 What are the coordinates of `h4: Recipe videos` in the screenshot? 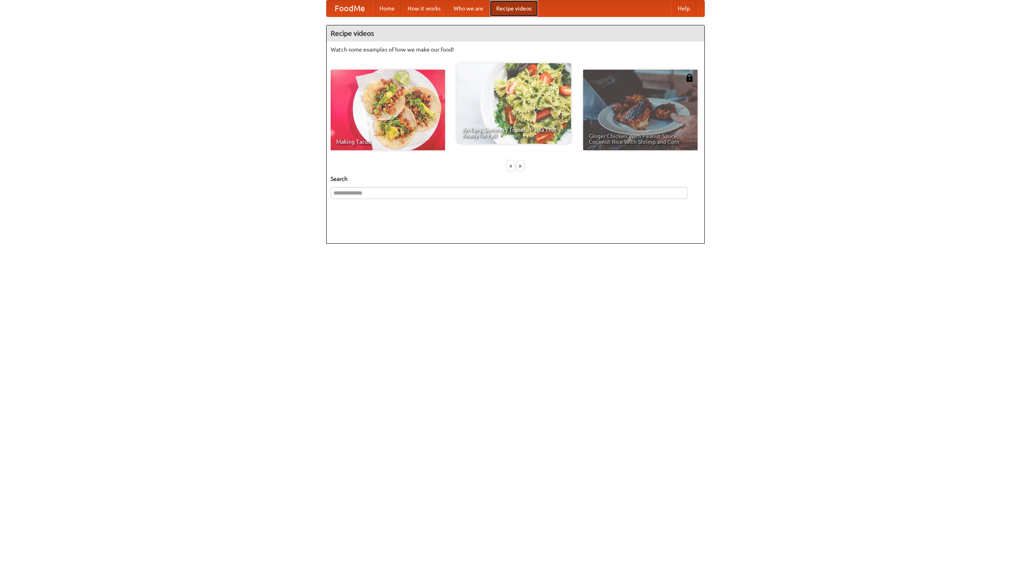 It's located at (516, 33).